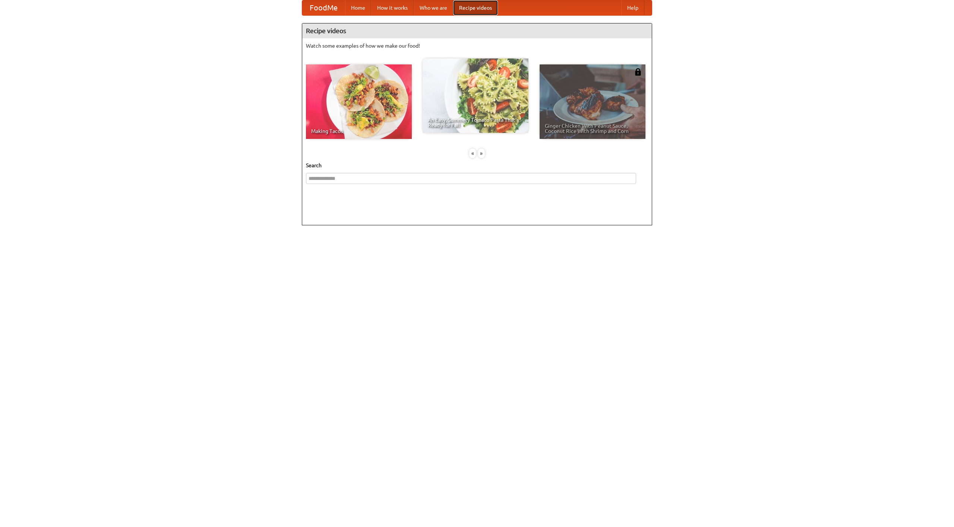 Image resolution: width=954 pixels, height=527 pixels. What do you see at coordinates (638, 72) in the screenshot?
I see `img: 483408.png` at bounding box center [638, 72].